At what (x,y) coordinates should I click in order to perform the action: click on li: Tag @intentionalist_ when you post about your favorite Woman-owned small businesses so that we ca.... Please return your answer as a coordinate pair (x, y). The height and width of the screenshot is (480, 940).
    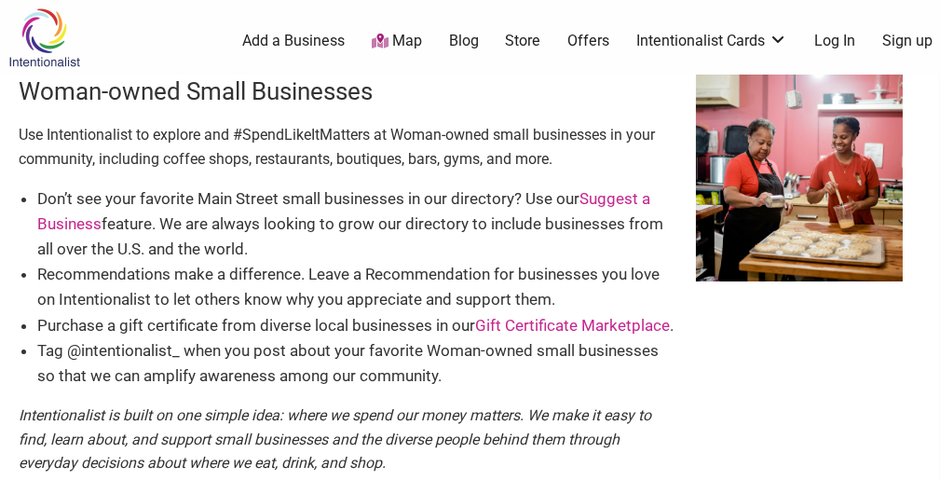
    Looking at the image, I should click on (357, 363).